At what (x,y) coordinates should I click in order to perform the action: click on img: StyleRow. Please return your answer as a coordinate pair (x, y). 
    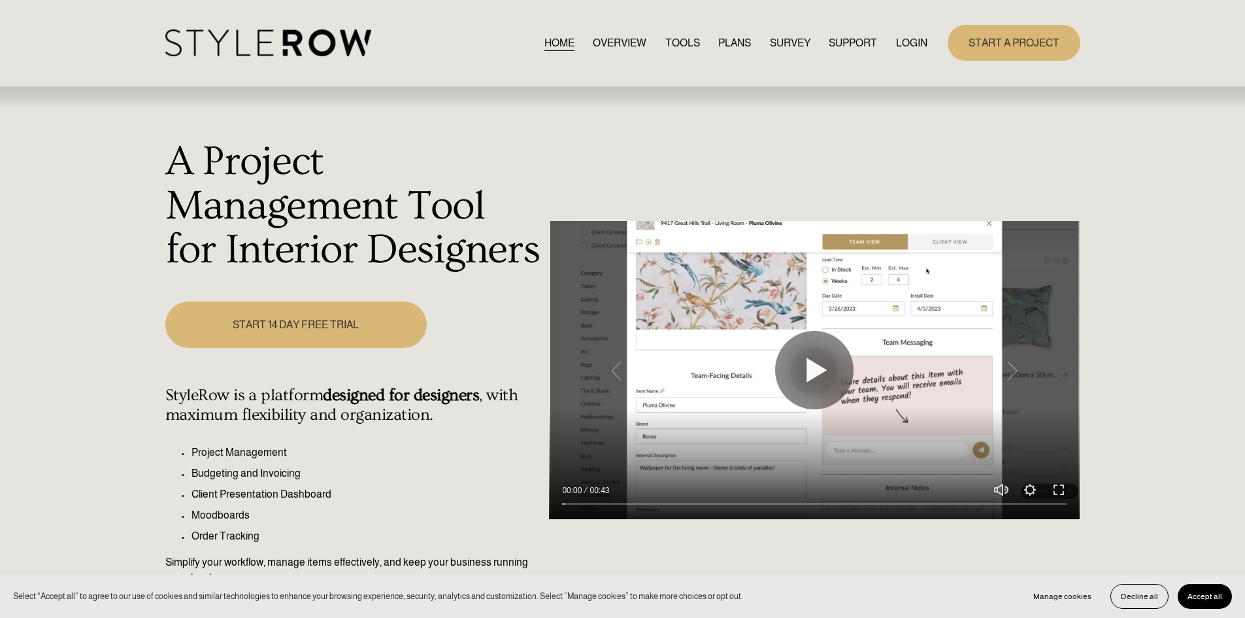
    Looking at the image, I should click on (268, 42).